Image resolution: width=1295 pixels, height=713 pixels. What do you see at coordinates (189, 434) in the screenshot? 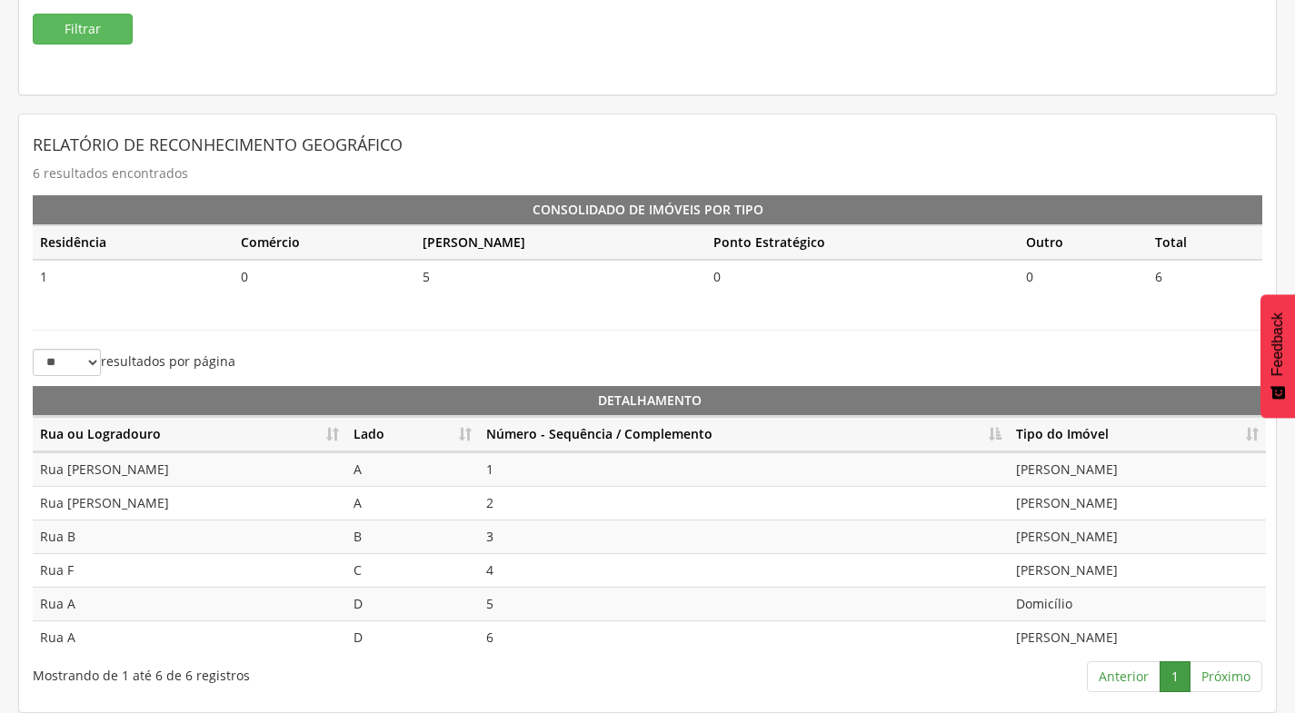
I see `th: Rua ou Logradouro: Ordenar colunas de forma ascendente` at bounding box center [189, 434].